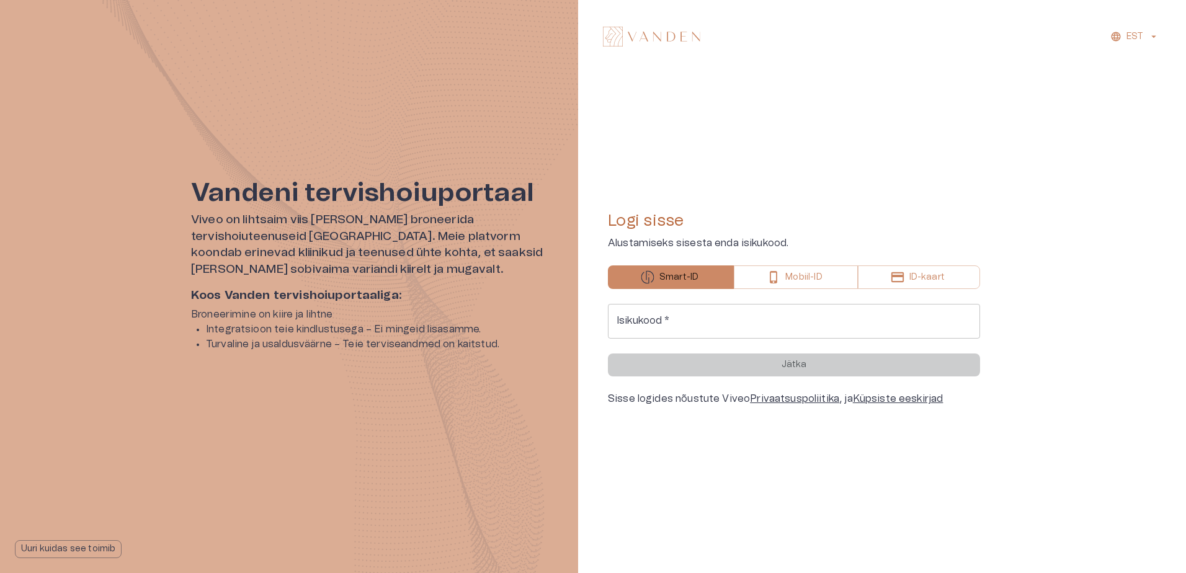 The width and height of the screenshot is (1186, 573). Describe the element at coordinates (794, 221) in the screenshot. I see `h4: Logi sisse` at that location.